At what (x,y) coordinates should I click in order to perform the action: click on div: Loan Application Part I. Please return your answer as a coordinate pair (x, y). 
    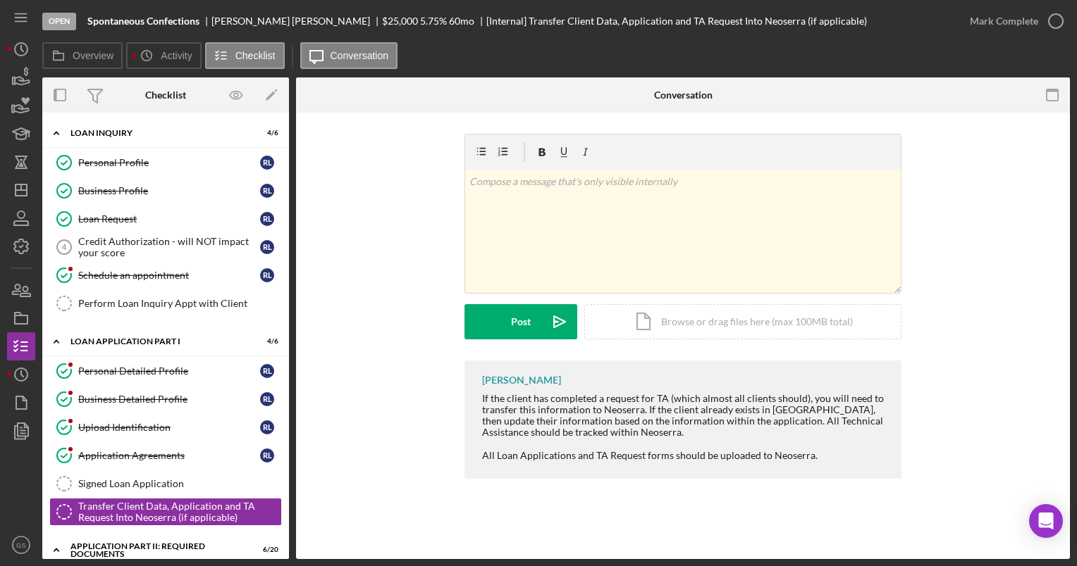
    Looking at the image, I should click on (156, 342).